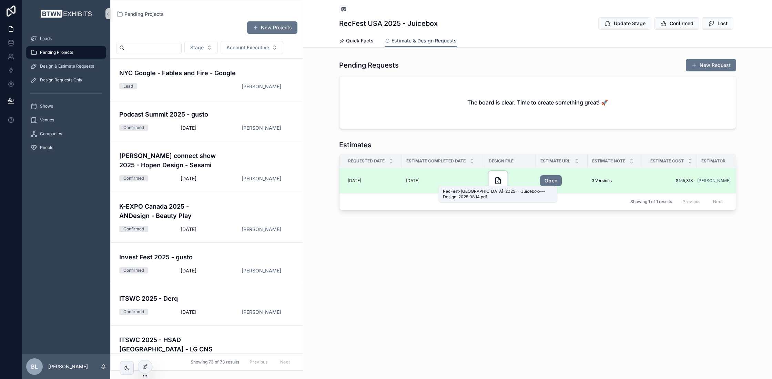  Describe the element at coordinates (184, 73) in the screenshot. I see `h4: NYC Google - Fables and Fire - Google` at that location.